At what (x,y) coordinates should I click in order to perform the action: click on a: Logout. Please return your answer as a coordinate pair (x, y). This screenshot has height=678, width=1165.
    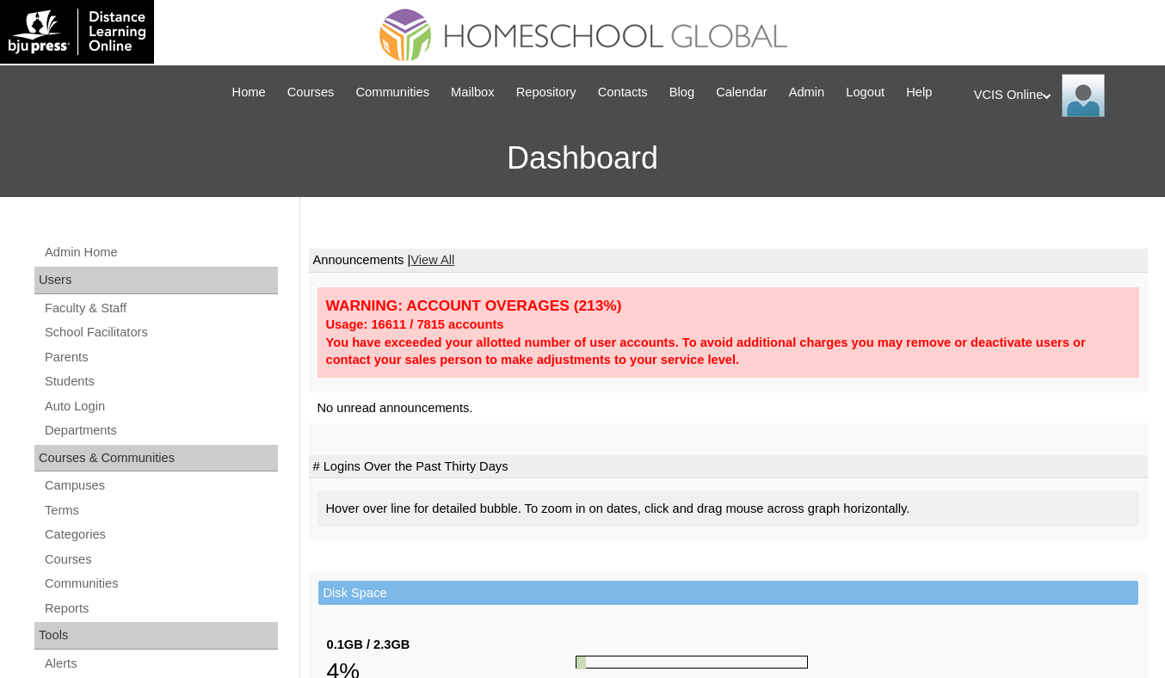
    Looking at the image, I should click on (865, 92).